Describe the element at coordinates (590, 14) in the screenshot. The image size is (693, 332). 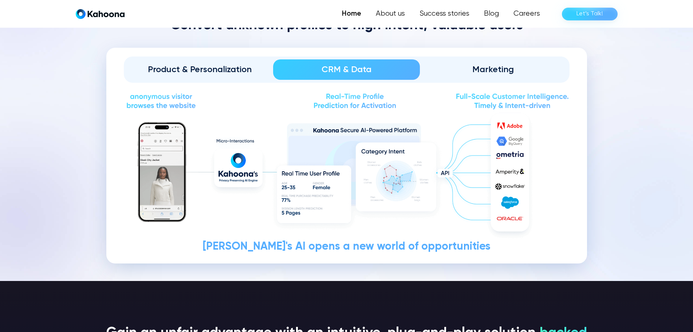
I see `div: Let’s Talk!` at that location.